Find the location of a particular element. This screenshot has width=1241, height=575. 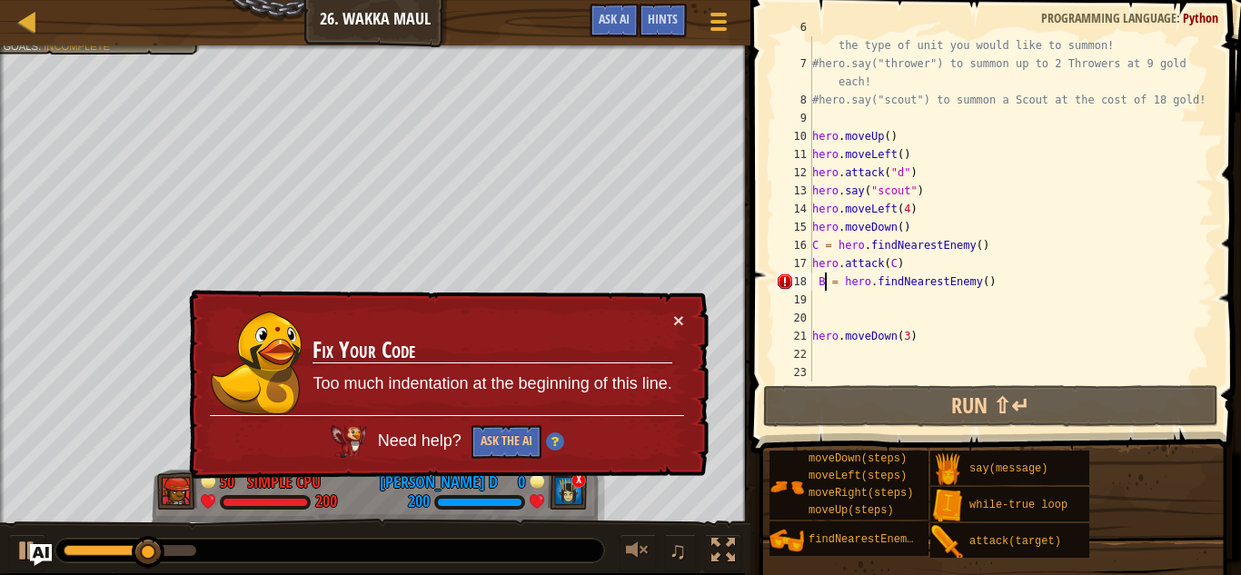

div: 13 is located at coordinates (794, 191).